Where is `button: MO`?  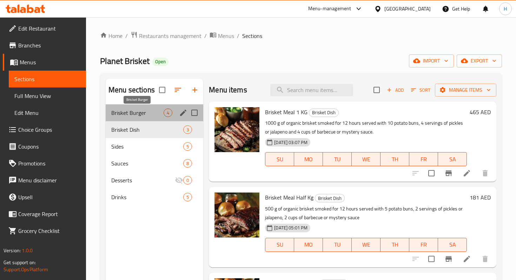 button: MO is located at coordinates (309, 159).